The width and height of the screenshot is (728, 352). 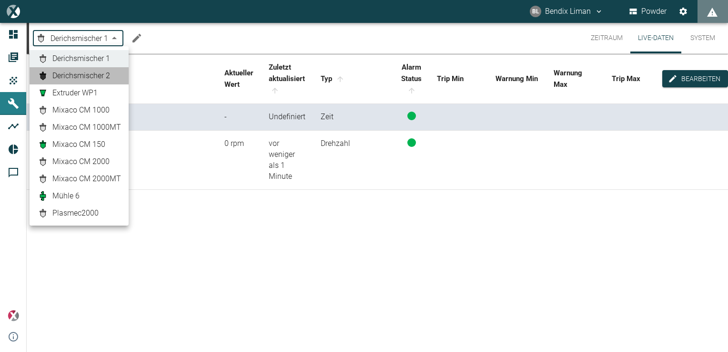 I want to click on span: Derichsmischer 1, so click(x=81, y=59).